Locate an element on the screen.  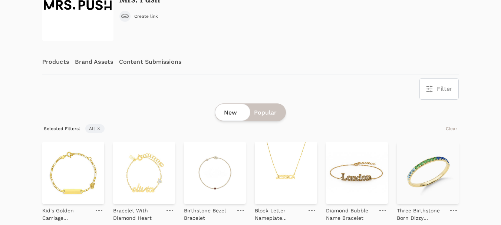
p: Birthstone Bezel Bracelet is located at coordinates (208, 214).